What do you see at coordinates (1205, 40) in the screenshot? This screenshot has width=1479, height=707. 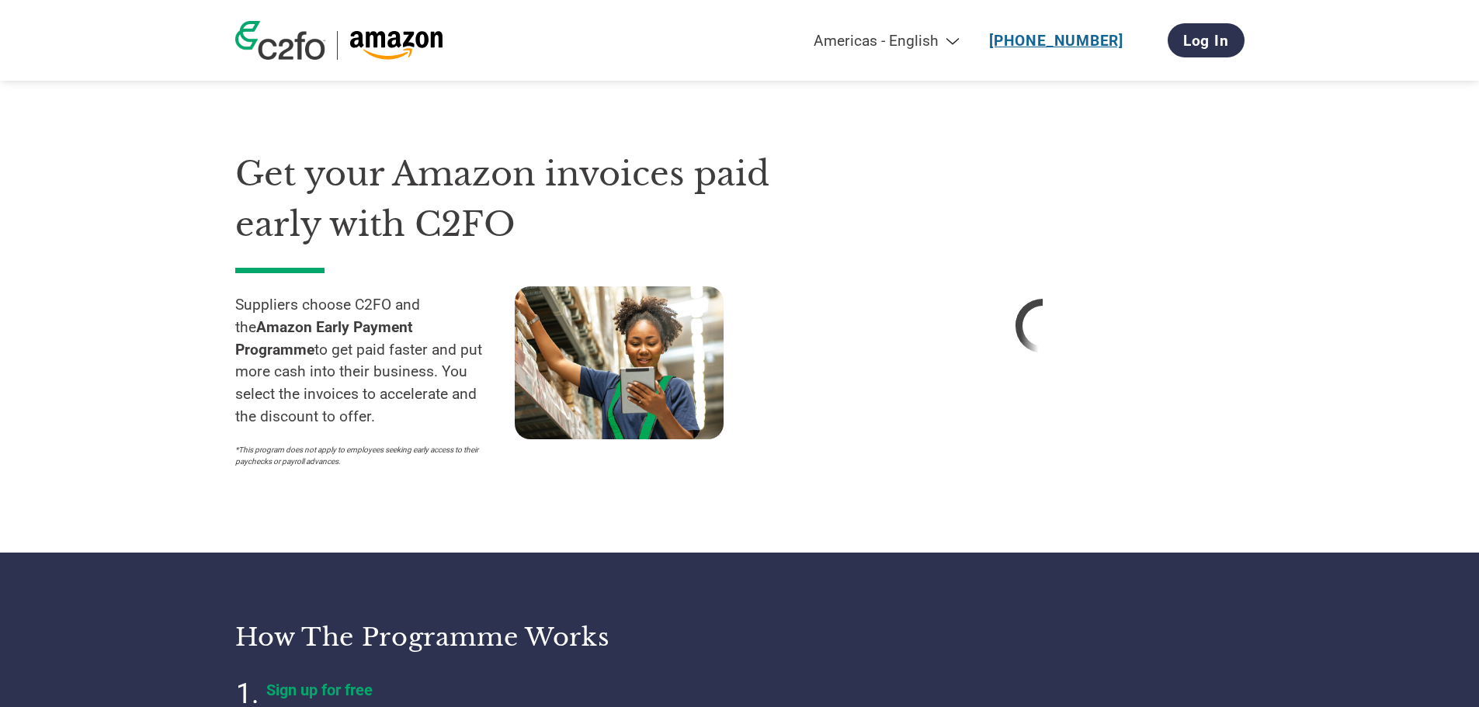 I see `a: Log In` at bounding box center [1205, 40].